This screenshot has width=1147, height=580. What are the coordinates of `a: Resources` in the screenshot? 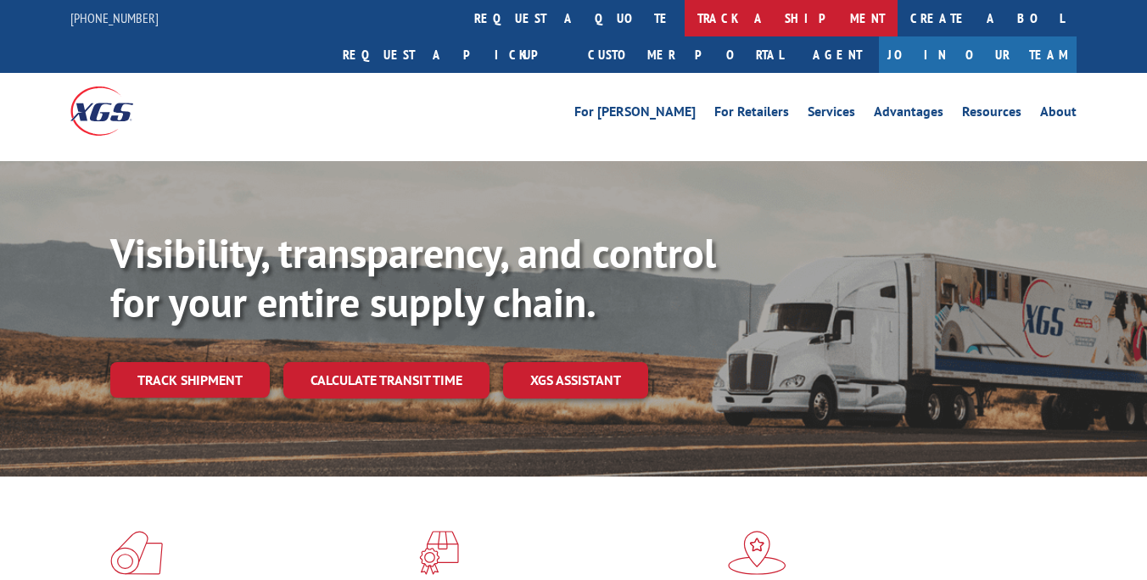 It's located at (992, 115).